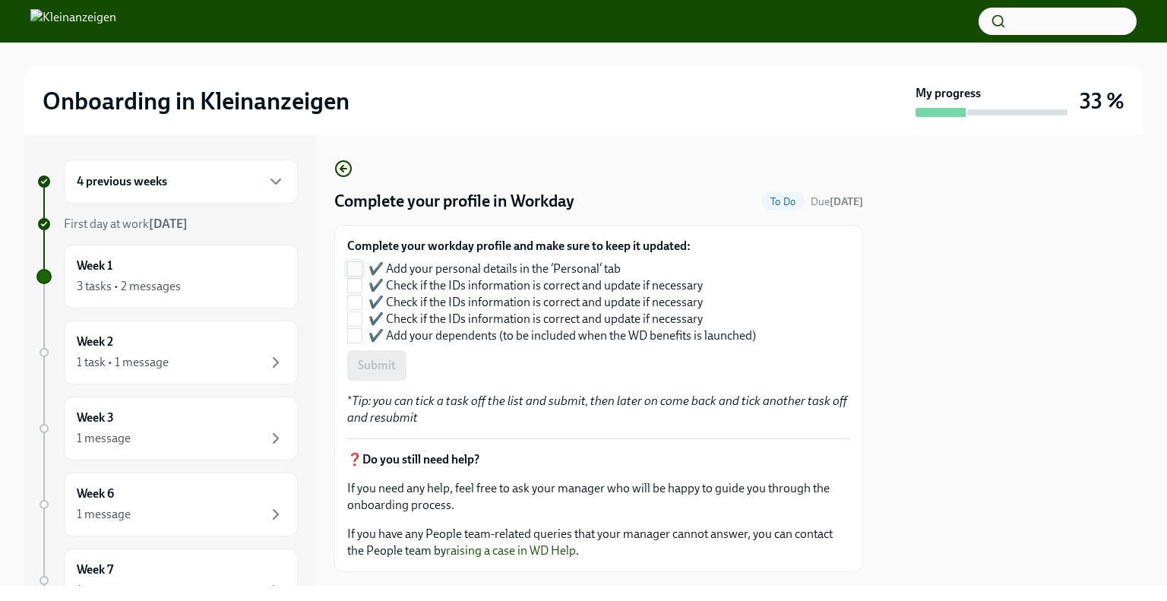 This screenshot has height=601, width=1167. Describe the element at coordinates (454, 201) in the screenshot. I see `h4: Complete your profile in Workday` at that location.